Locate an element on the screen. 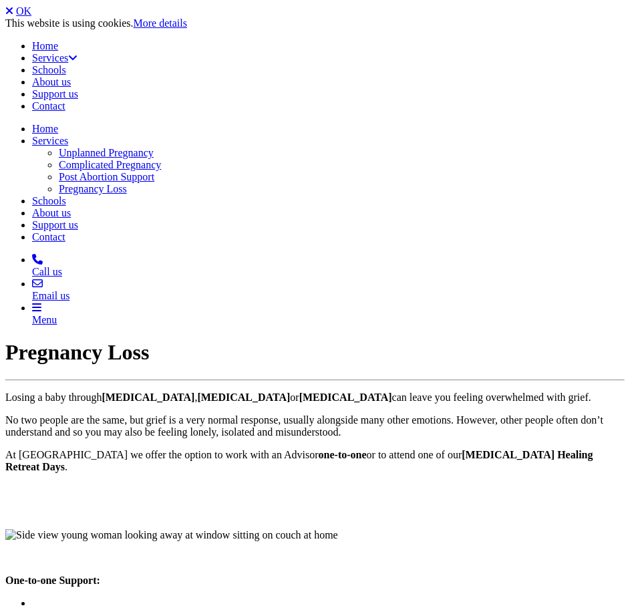 This screenshot has height=608, width=630. a: Email us is located at coordinates (328, 290).